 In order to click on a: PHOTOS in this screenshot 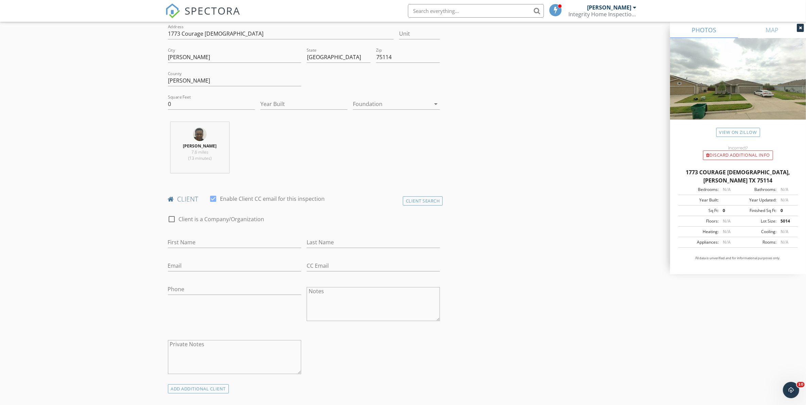, I will do `click(704, 30)`.